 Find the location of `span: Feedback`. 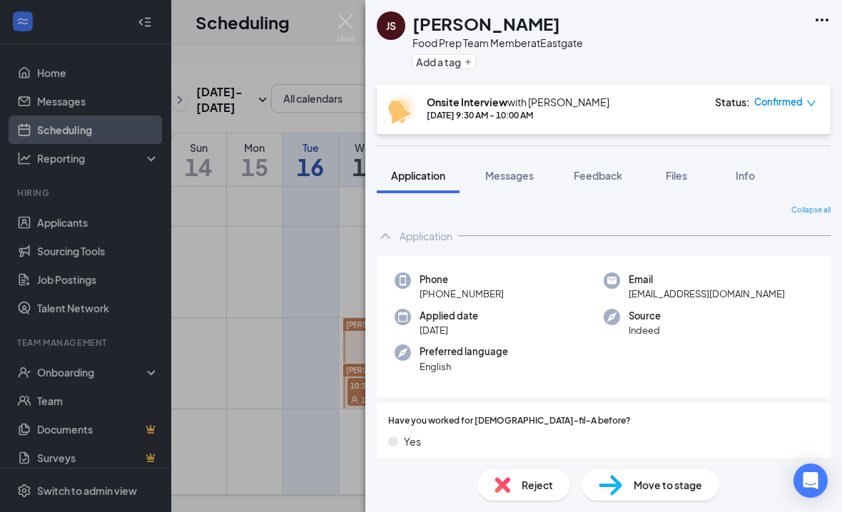

span: Feedback is located at coordinates (598, 176).